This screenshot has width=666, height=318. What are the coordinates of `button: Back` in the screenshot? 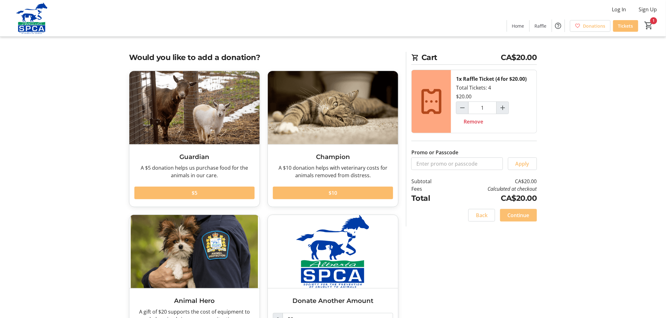 It's located at (481, 215).